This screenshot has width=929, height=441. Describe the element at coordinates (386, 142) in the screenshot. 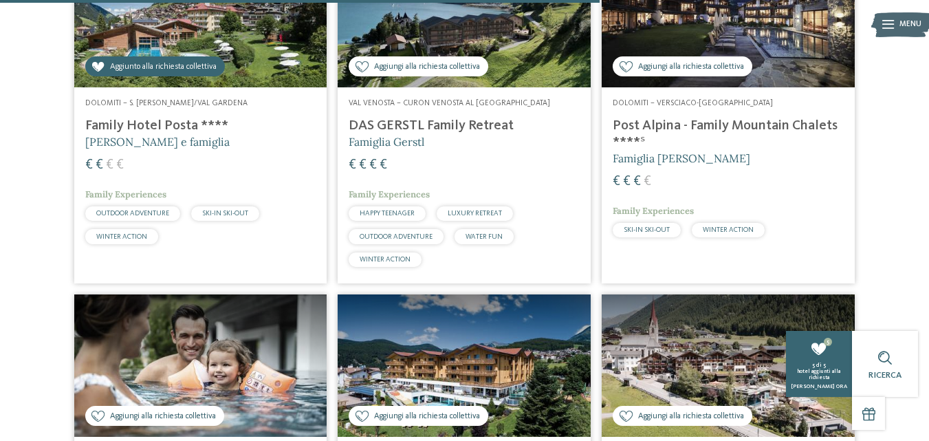

I see `span: Famiglia Gerstl` at that location.